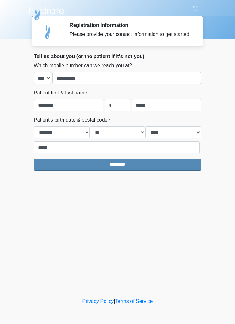 Image resolution: width=235 pixels, height=324 pixels. Describe the element at coordinates (46, 13) in the screenshot. I see `img: Hydrate IV Bar - Scottsdale Logo` at that location.